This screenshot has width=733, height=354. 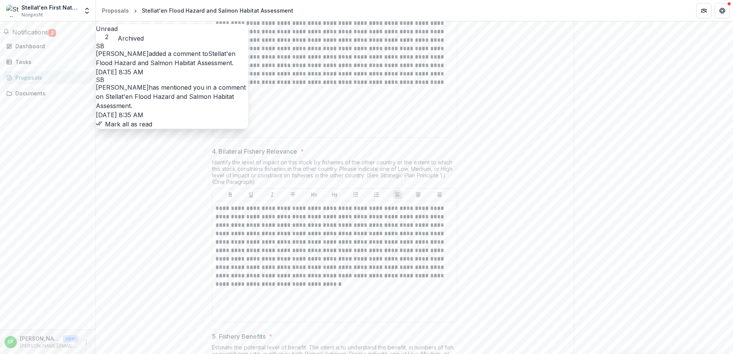 I want to click on p: added a comment to ., so click(x=172, y=58).